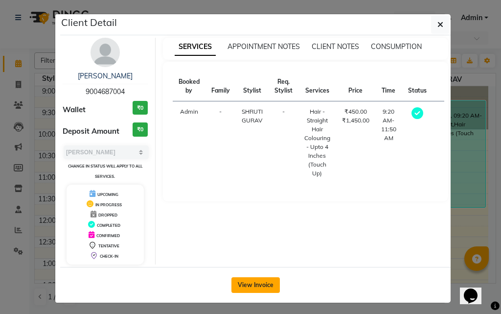 The width and height of the screenshot is (501, 314). What do you see at coordinates (195, 47) in the screenshot?
I see `span: SERVICES` at bounding box center [195, 47].